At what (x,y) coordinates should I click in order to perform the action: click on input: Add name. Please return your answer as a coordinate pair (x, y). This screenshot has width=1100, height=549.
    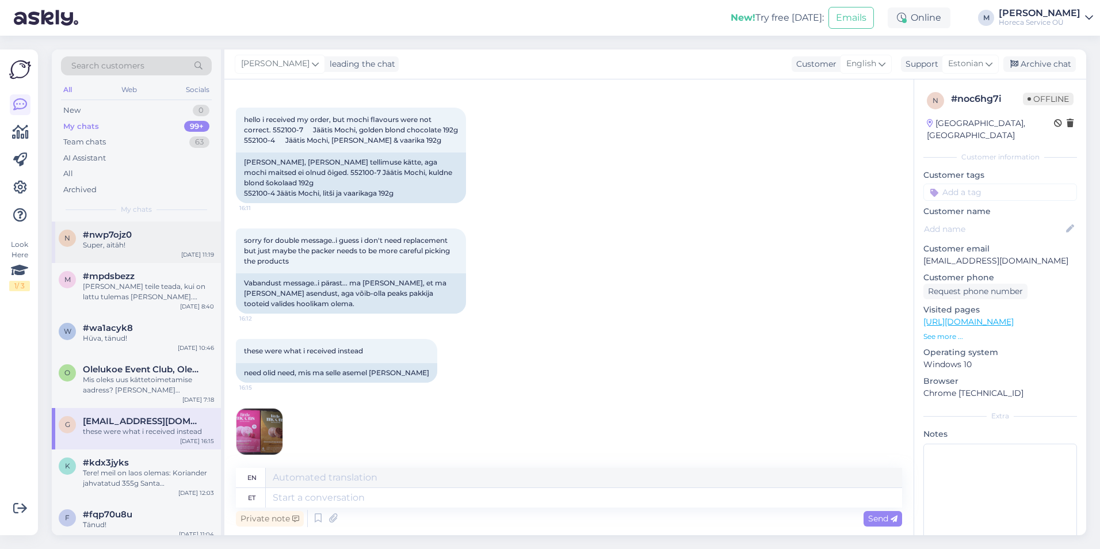
    Looking at the image, I should click on (993, 229).